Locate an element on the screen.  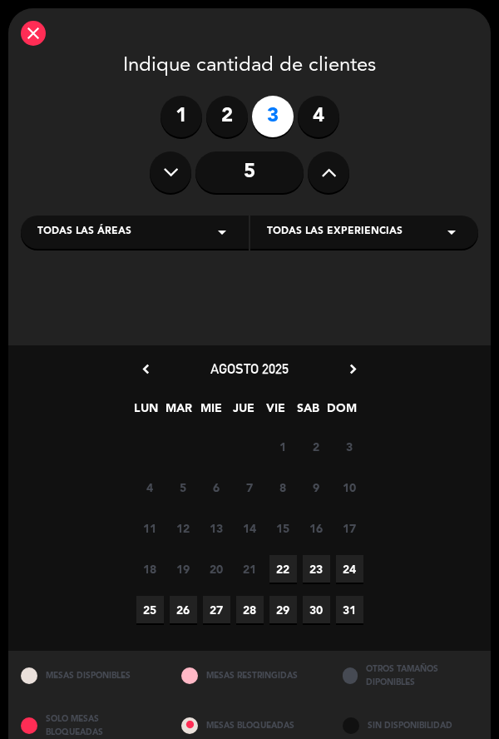
span: 8 is located at coordinates (283, 487).